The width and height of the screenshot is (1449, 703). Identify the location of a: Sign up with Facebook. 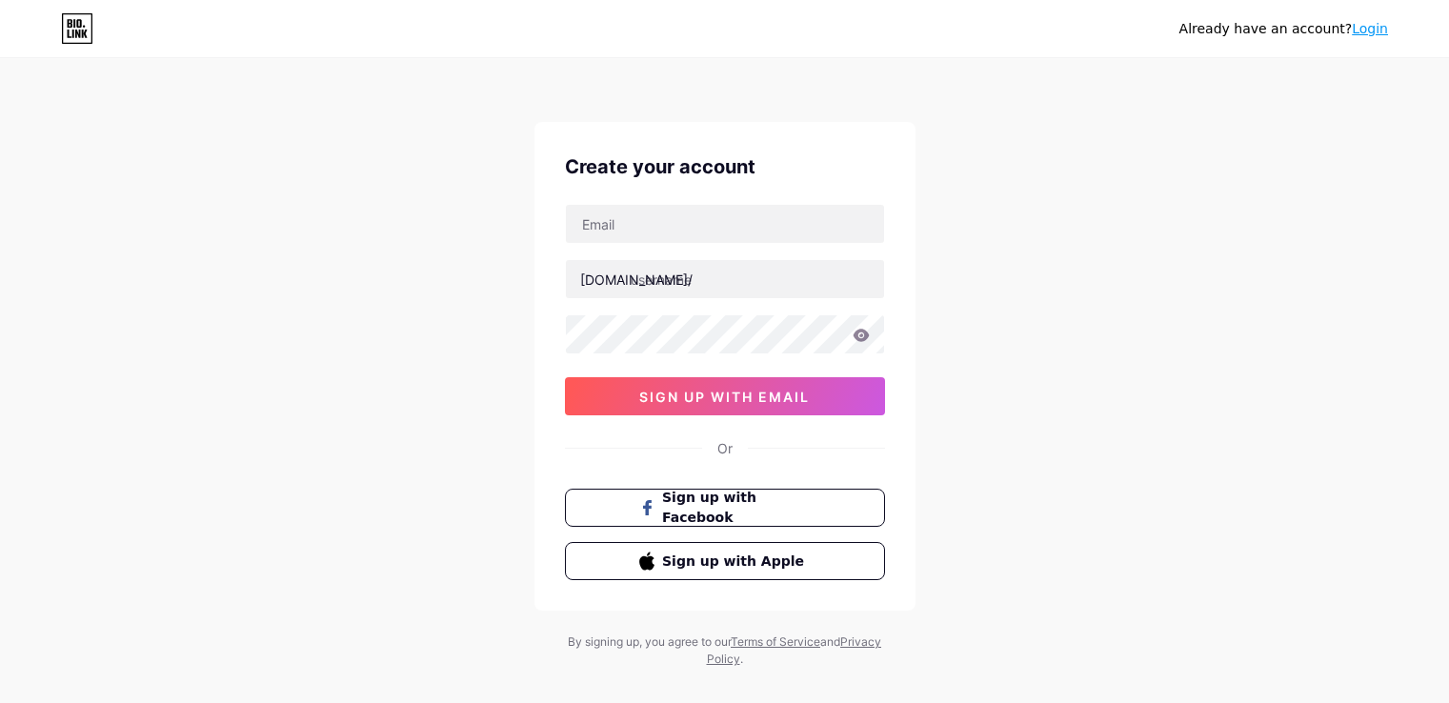
(725, 508).